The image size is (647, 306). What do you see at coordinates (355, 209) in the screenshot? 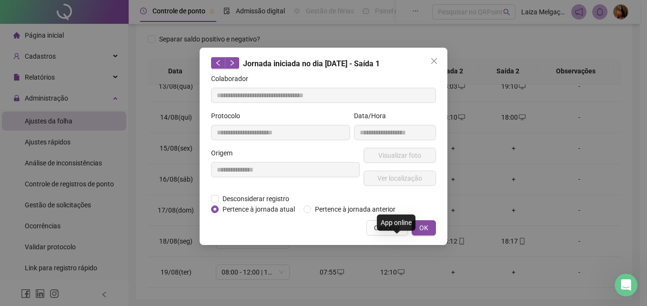
I see `span: Pertence à jornada anterior` at bounding box center [355, 209].